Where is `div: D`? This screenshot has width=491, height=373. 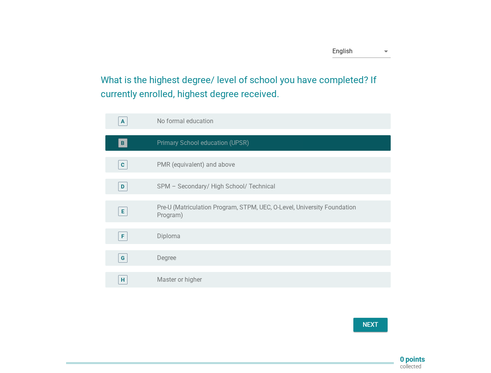 div: D is located at coordinates (122, 187).